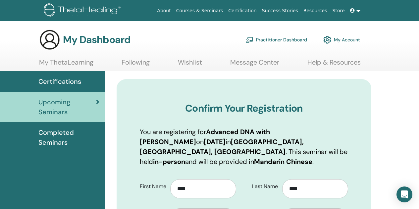 The height and width of the screenshot is (209, 419). I want to click on img: cog.svg, so click(327, 40).